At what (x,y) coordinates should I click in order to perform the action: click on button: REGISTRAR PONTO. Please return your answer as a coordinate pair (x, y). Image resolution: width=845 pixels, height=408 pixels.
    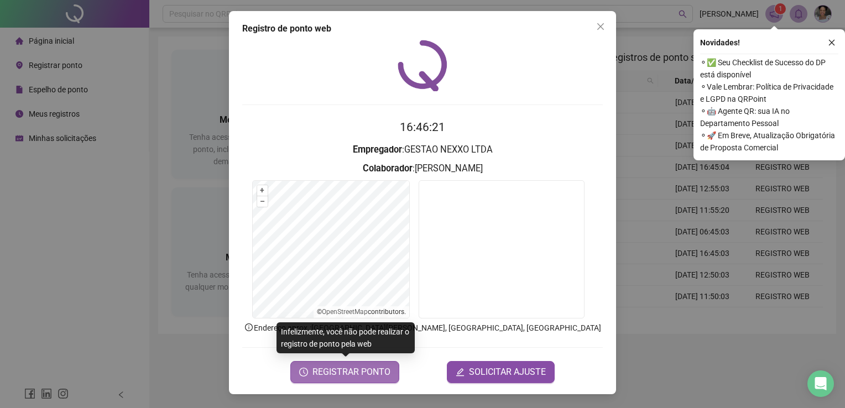
    Looking at the image, I should click on (345, 372).